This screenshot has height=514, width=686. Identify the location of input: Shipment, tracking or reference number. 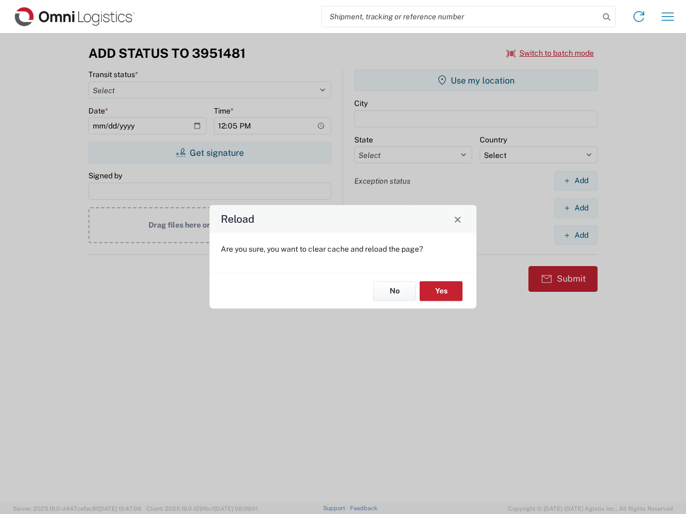
(460, 17).